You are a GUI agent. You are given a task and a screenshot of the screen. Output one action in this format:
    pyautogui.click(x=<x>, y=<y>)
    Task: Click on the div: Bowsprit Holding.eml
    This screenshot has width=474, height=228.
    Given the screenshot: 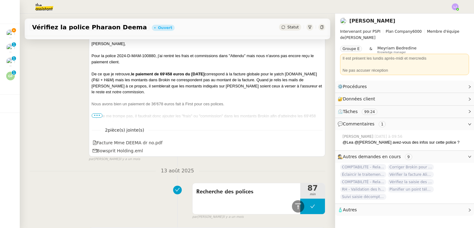 What is the action you would take?
    pyautogui.click(x=118, y=150)
    